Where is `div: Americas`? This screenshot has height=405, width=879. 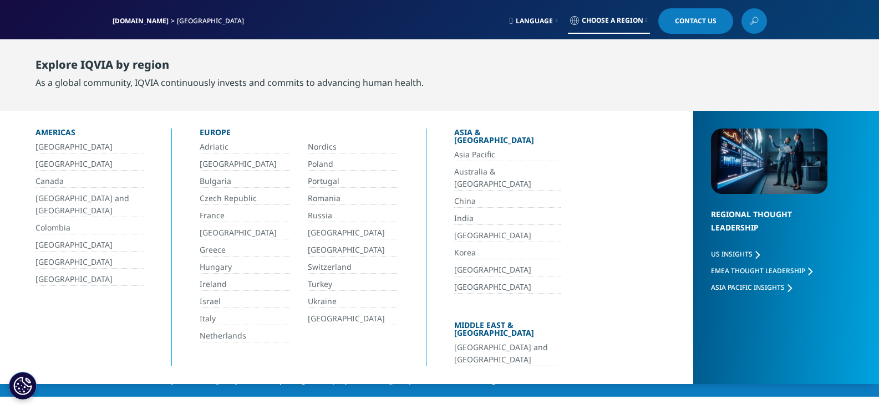
div: Americas is located at coordinates (89, 135).